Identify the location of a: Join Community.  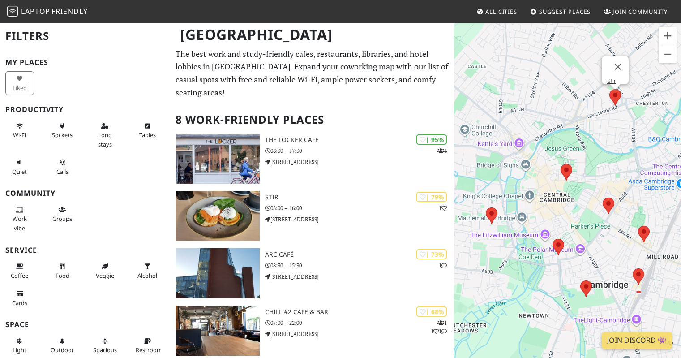
(635, 12).